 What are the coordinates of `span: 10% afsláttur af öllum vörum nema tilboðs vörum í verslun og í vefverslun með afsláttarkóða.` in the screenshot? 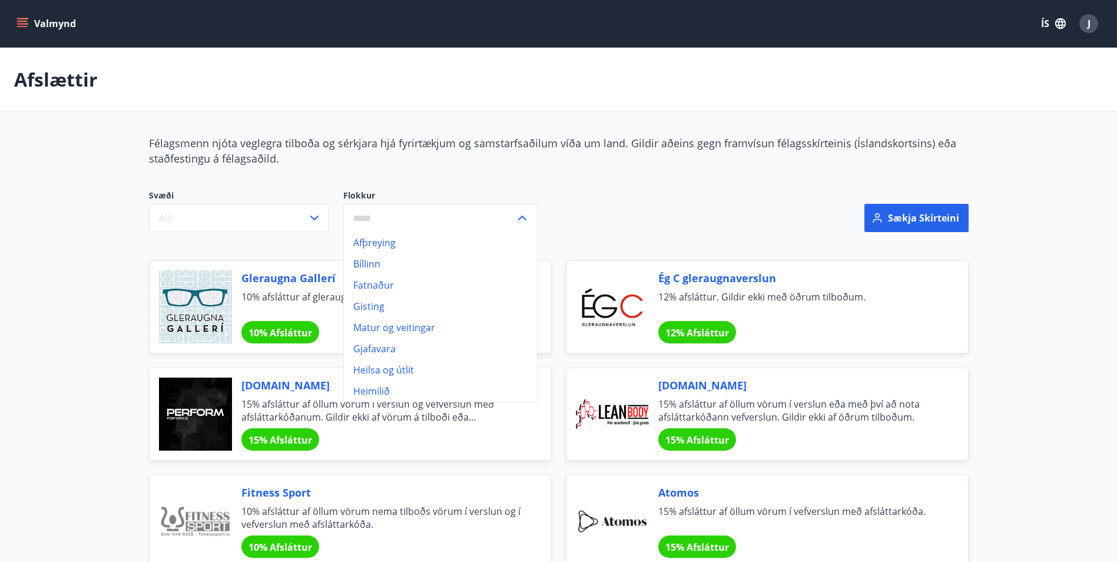 It's located at (382, 518).